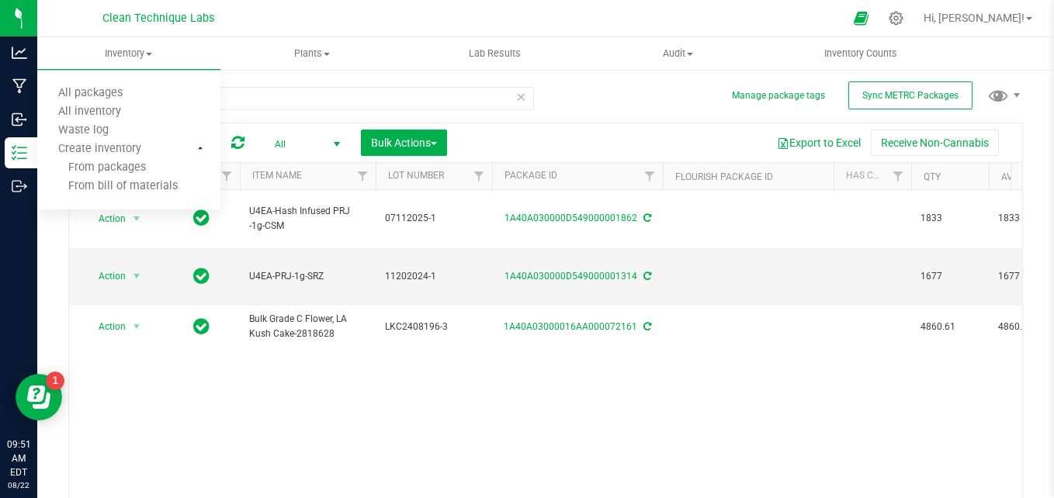 This screenshot has width=1054, height=498. What do you see at coordinates (404, 143) in the screenshot?
I see `span: Bulk Actions` at bounding box center [404, 143].